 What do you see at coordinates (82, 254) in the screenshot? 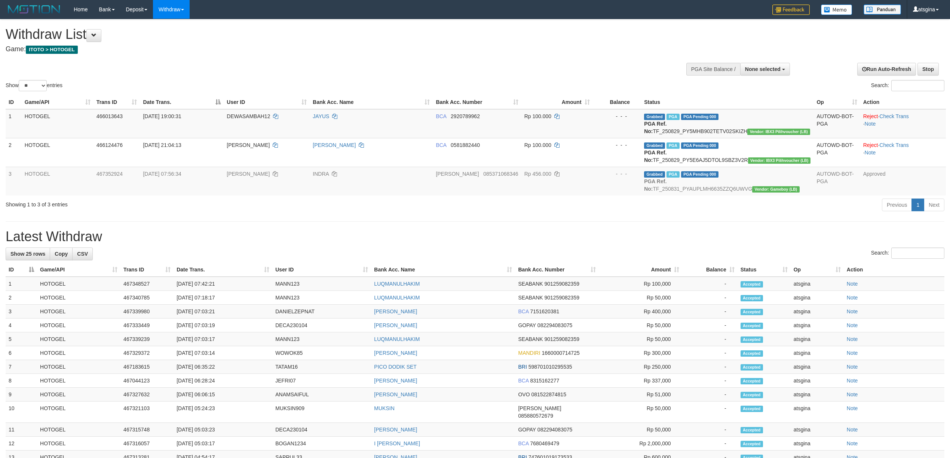
I see `a: CSV` at bounding box center [82, 254].